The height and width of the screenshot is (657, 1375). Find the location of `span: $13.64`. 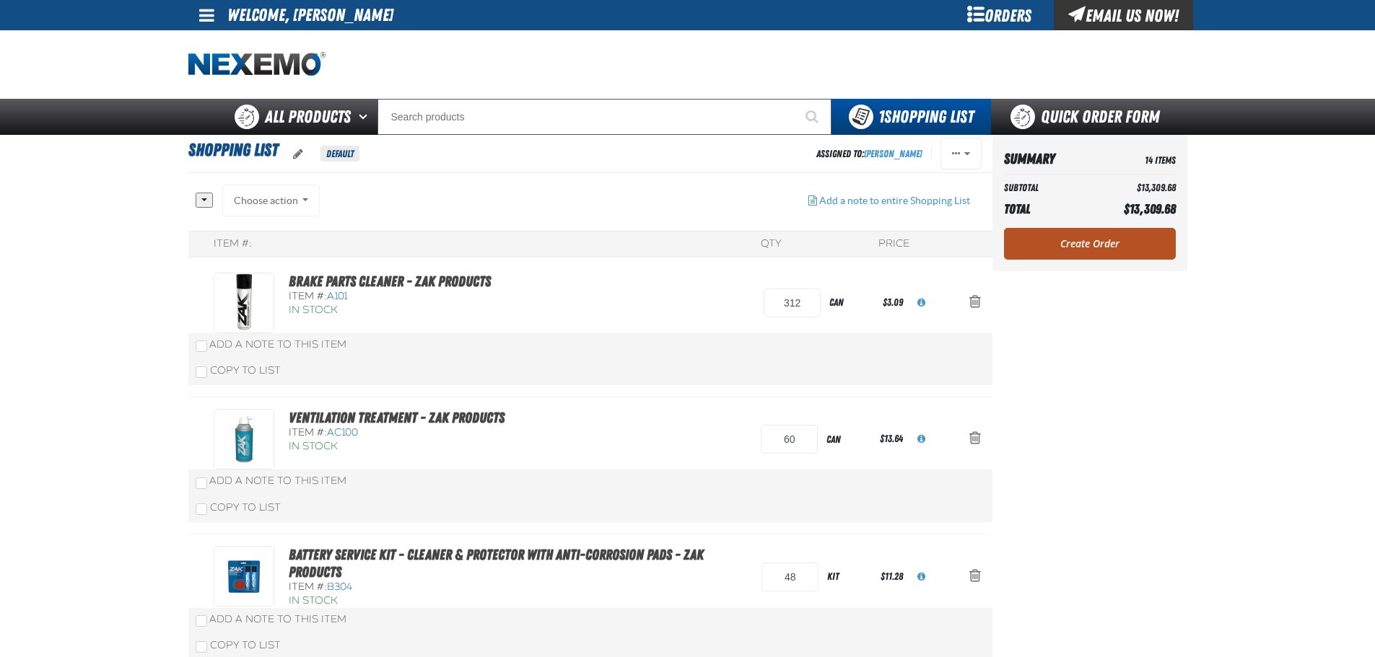

span: $13.64 is located at coordinates (891, 439).